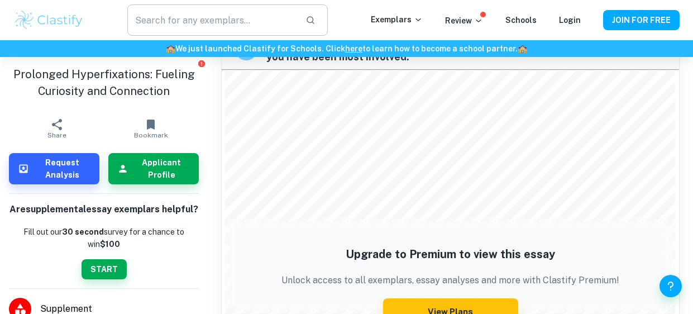 The width and height of the screenshot is (693, 314). What do you see at coordinates (397, 20) in the screenshot?
I see `p: Exemplars` at bounding box center [397, 20].